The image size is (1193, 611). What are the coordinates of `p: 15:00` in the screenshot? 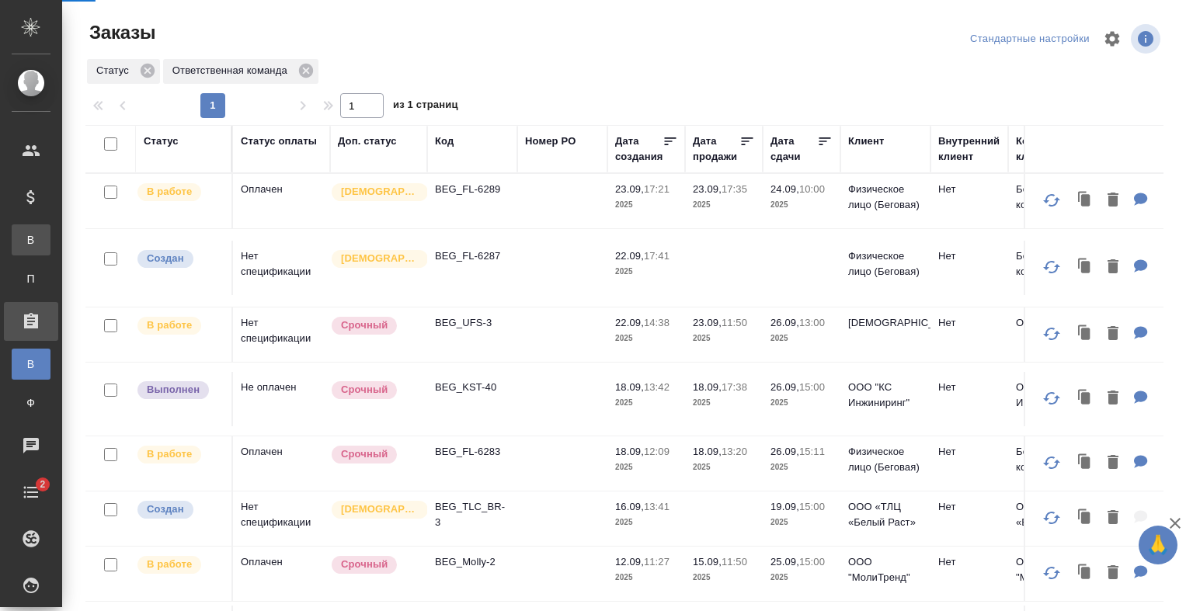 It's located at (811, 387).